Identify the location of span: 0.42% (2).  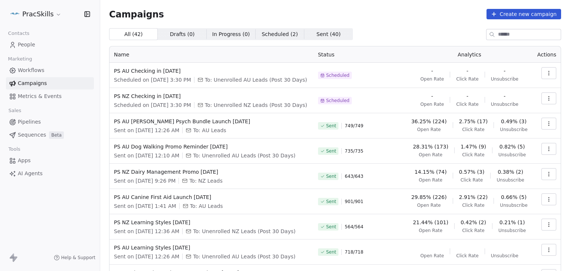
(473, 222).